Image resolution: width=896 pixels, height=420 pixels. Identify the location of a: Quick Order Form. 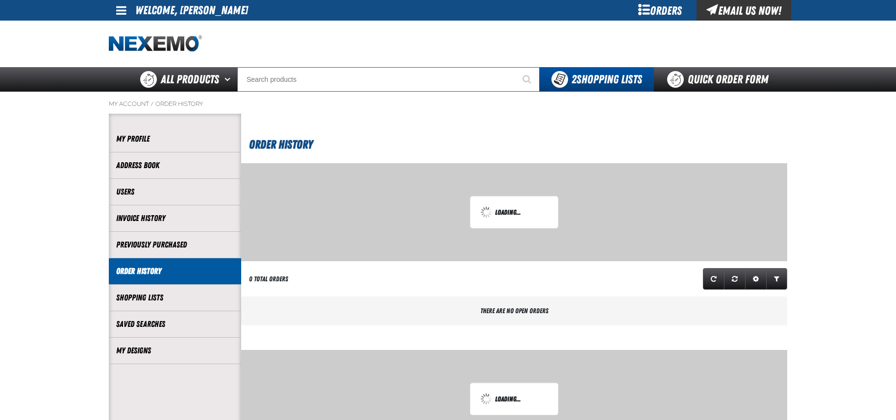
(720, 79).